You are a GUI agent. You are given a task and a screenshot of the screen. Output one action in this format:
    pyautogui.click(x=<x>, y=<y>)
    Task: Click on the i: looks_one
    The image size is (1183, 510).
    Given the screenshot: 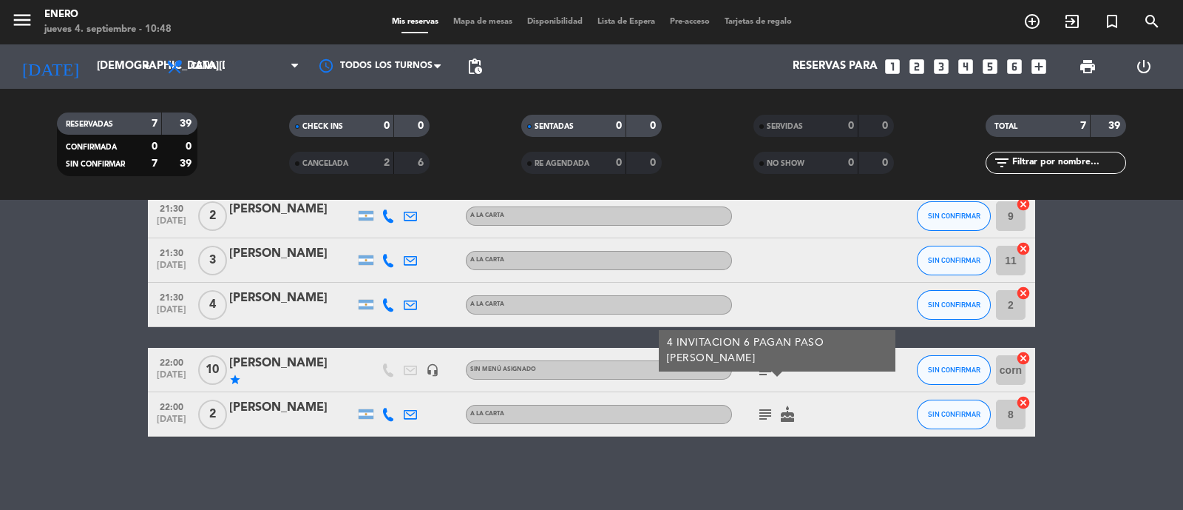 What is the action you would take?
    pyautogui.click(x=893, y=67)
    